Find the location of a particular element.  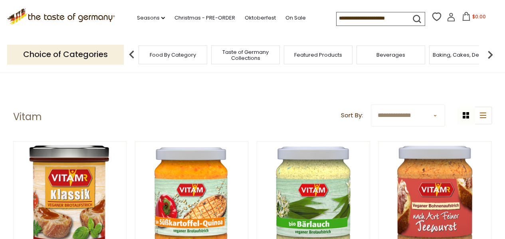

a: Beverages is located at coordinates (391, 55).